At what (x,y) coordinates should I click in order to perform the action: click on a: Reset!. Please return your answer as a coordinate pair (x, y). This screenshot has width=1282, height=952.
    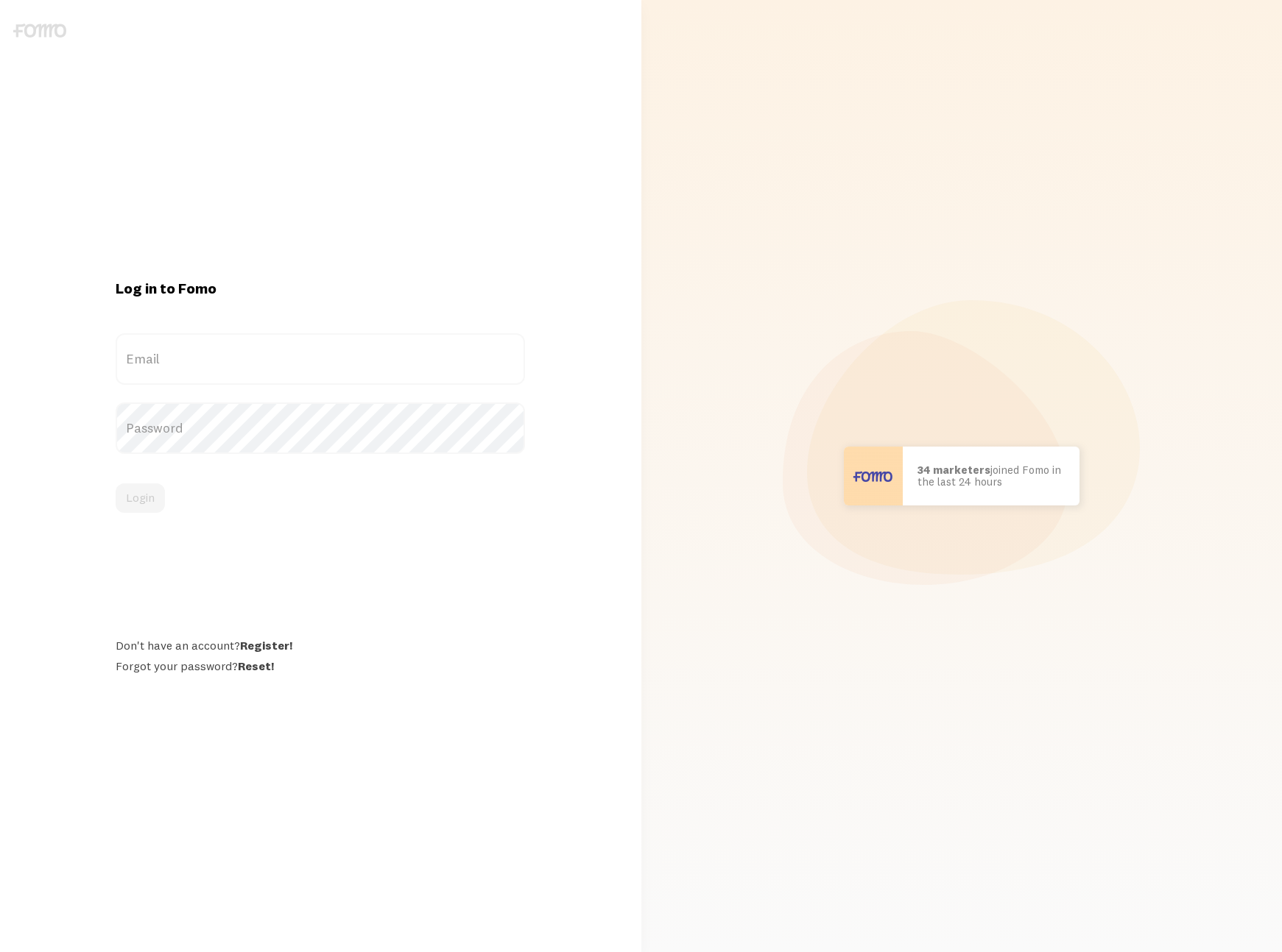
    Looking at the image, I should click on (256, 665).